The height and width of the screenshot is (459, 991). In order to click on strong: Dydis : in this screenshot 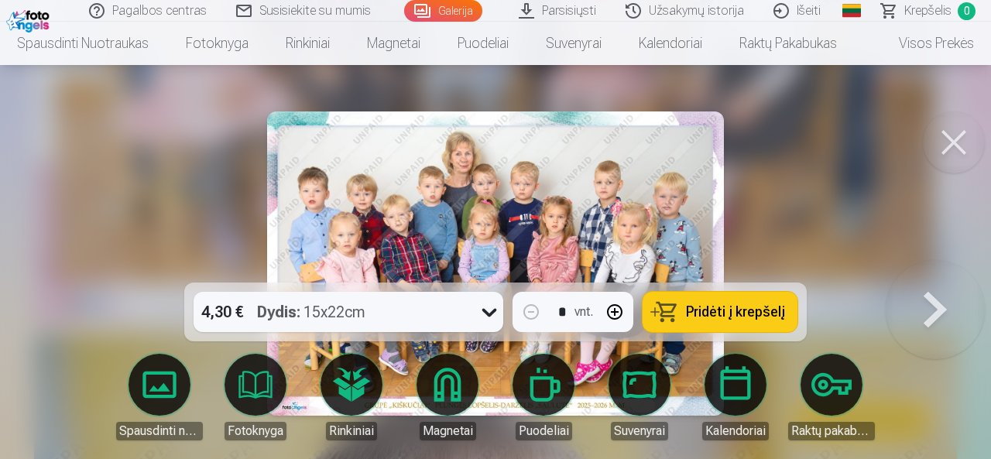, I will do `click(279, 312)`.